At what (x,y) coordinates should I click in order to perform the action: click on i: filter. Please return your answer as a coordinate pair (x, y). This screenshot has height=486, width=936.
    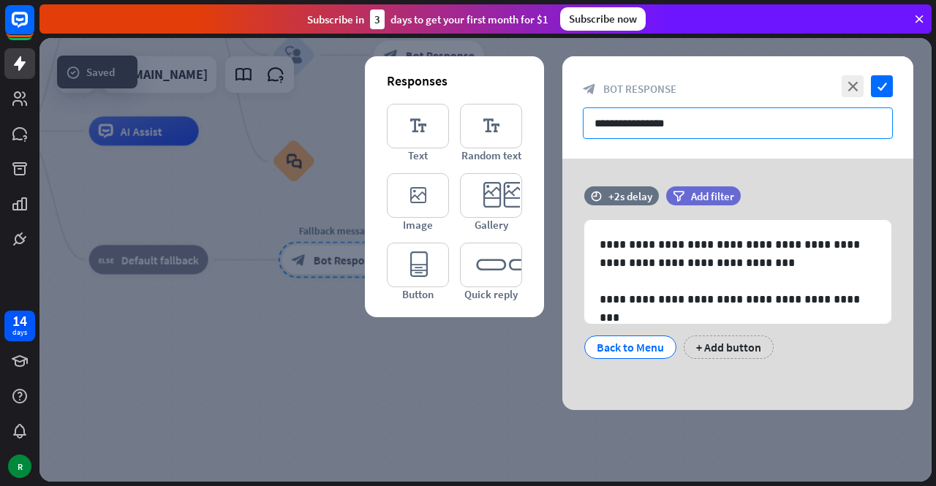
    Looking at the image, I should click on (678, 196).